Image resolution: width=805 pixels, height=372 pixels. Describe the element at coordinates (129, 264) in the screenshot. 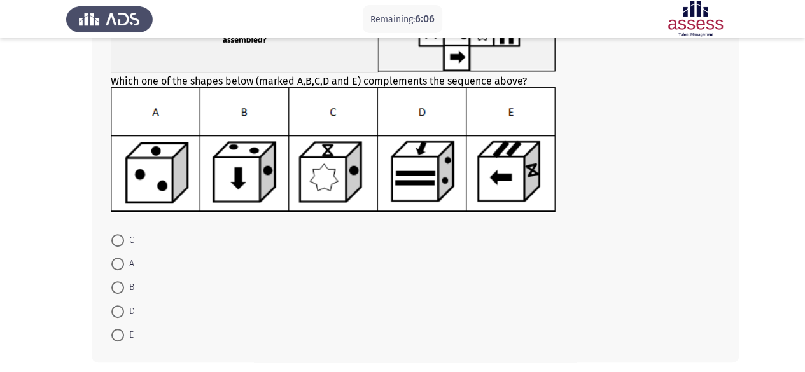

I see `span: A` at that location.